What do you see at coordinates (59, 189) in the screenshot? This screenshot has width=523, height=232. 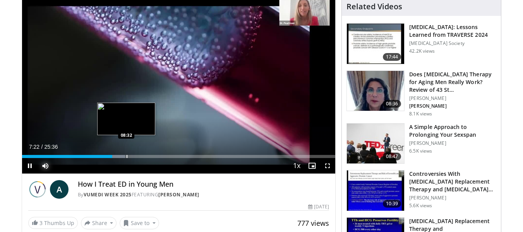 I see `span: A` at bounding box center [59, 189].